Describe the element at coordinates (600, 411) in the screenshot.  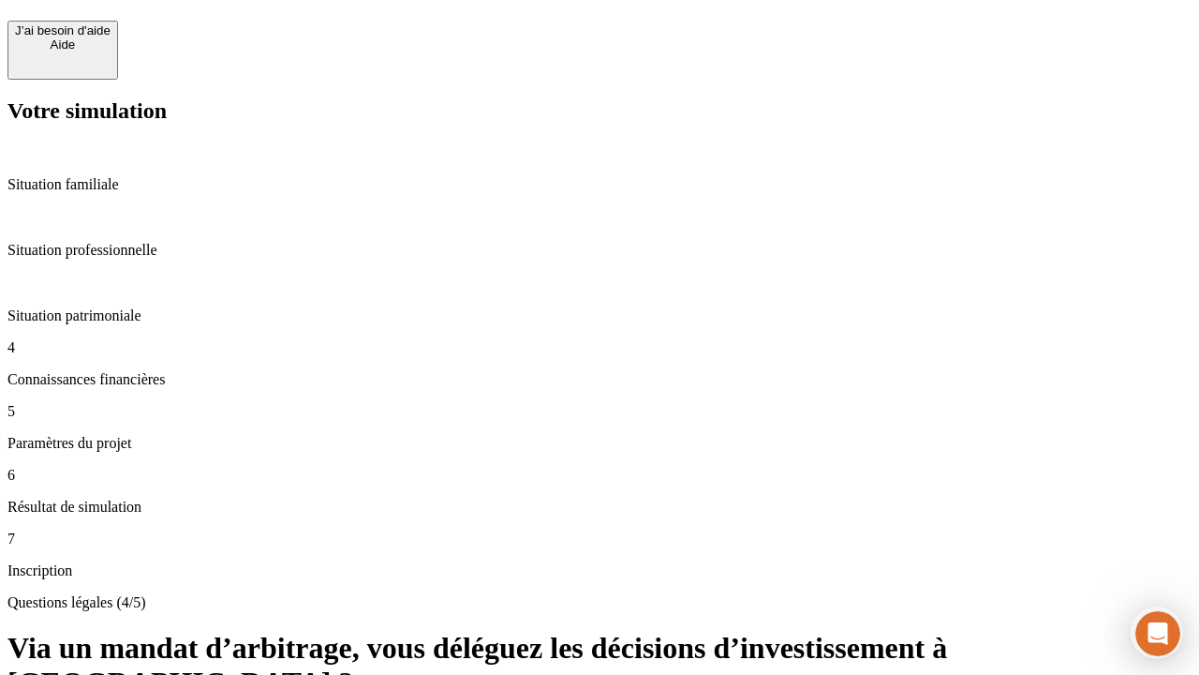
I see `p: 5` at that location.